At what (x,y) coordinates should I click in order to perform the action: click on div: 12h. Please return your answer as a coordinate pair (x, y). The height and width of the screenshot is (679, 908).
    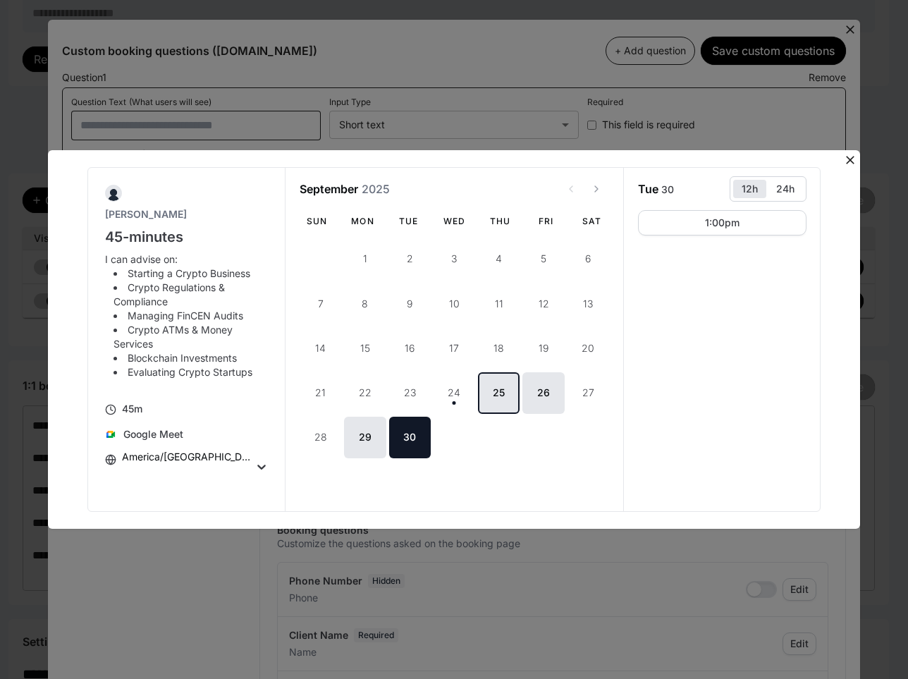
    Looking at the image, I should click on (749, 189).